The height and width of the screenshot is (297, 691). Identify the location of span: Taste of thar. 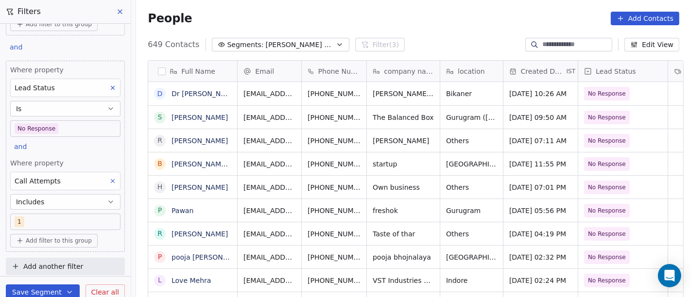
(403, 234).